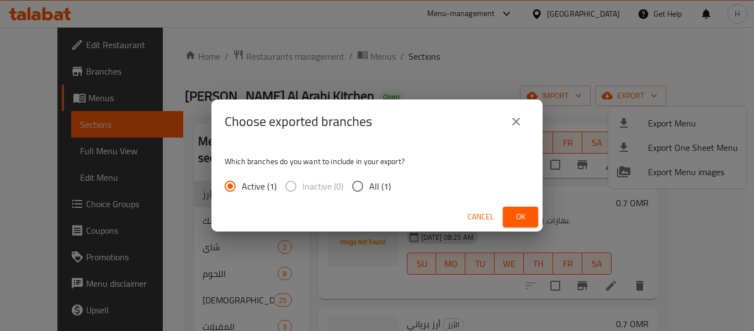 This screenshot has height=331, width=754. What do you see at coordinates (521, 216) in the screenshot?
I see `button: Ok` at bounding box center [521, 216].